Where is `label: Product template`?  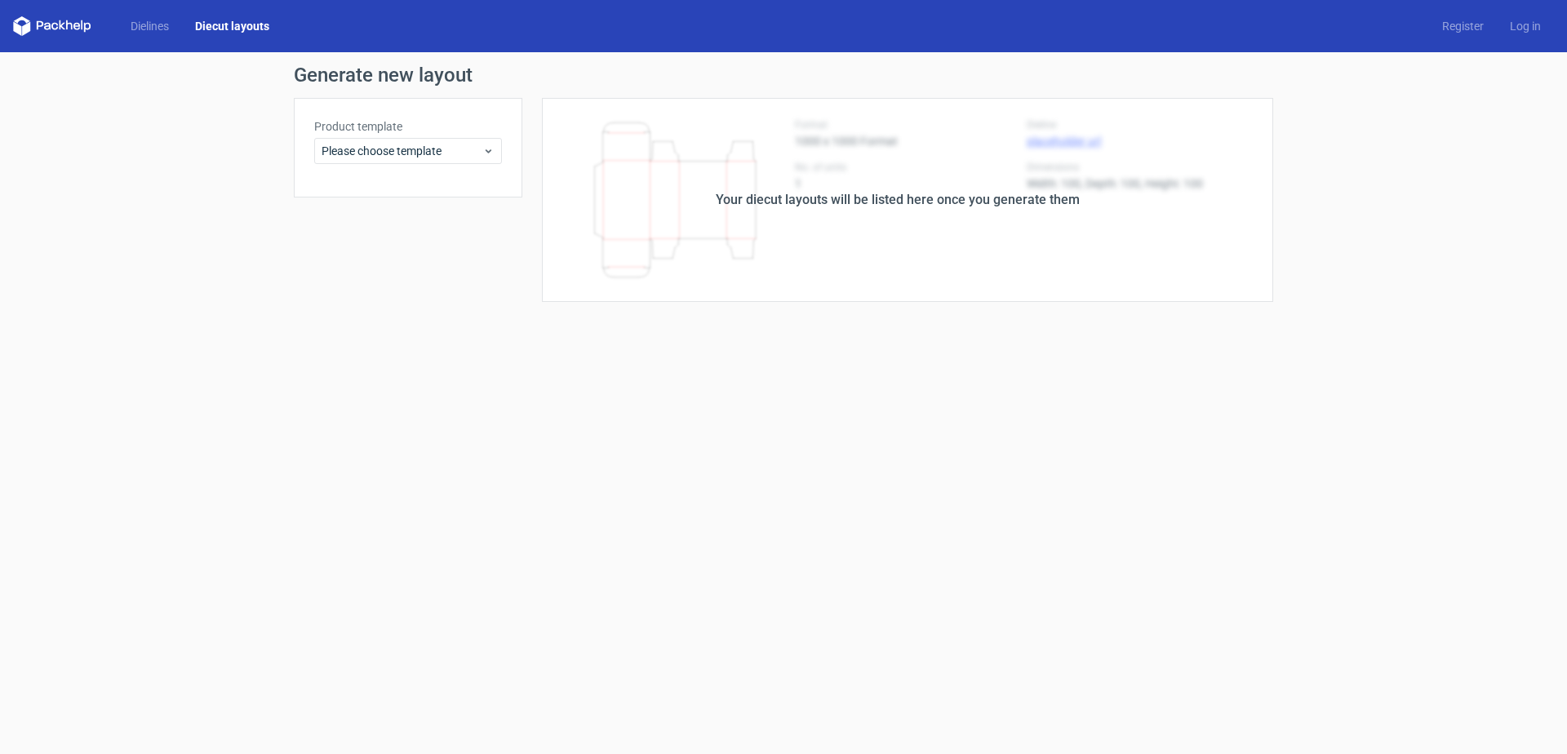
label: Product template is located at coordinates (408, 127).